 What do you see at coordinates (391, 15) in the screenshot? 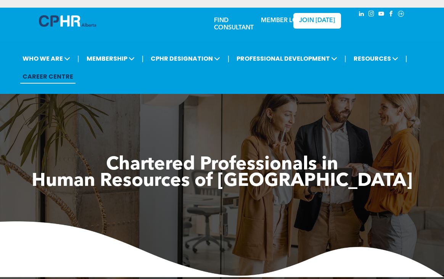
I see `a: facebook` at bounding box center [391, 15].